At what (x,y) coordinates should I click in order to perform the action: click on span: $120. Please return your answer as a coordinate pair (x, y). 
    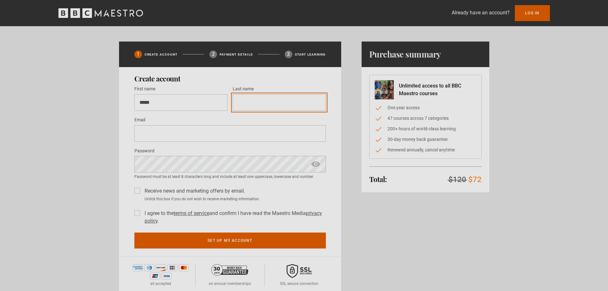
    Looking at the image, I should click on (457, 179).